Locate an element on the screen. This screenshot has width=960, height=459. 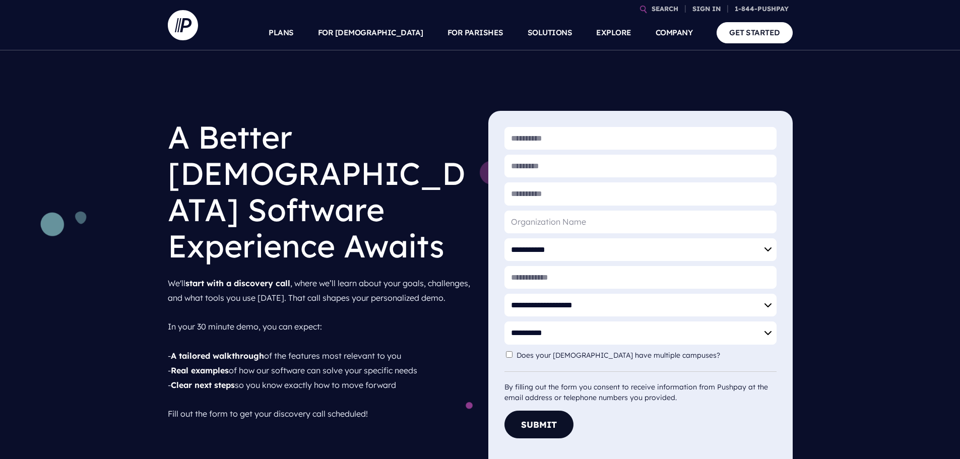
strong: Real examples is located at coordinates (200, 370).